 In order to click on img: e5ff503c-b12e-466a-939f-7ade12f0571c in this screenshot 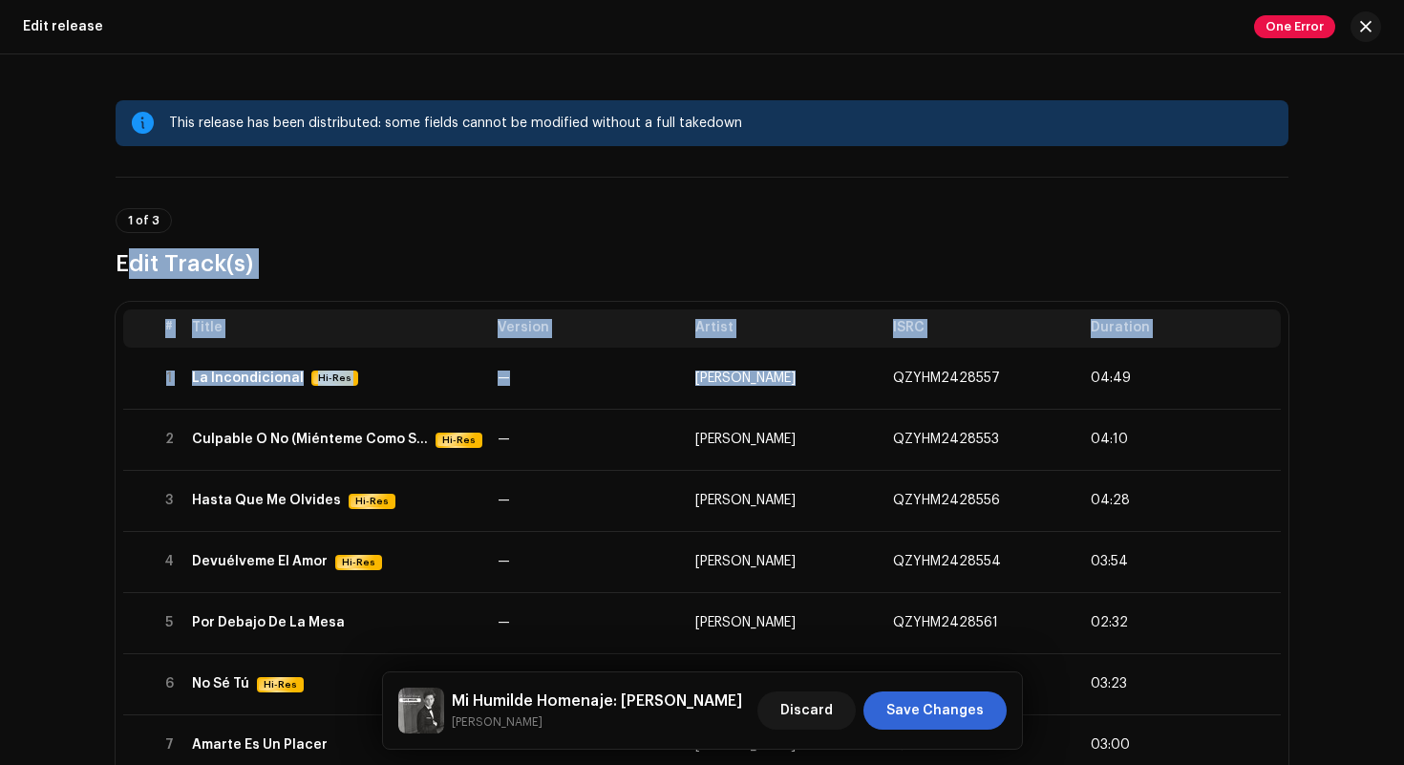, I will do `click(421, 710)`.